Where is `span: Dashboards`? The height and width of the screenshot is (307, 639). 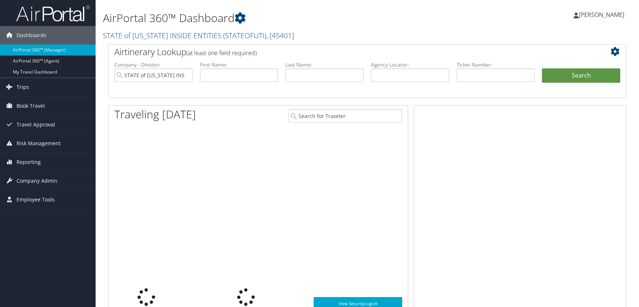
span: Dashboards is located at coordinates (31, 35).